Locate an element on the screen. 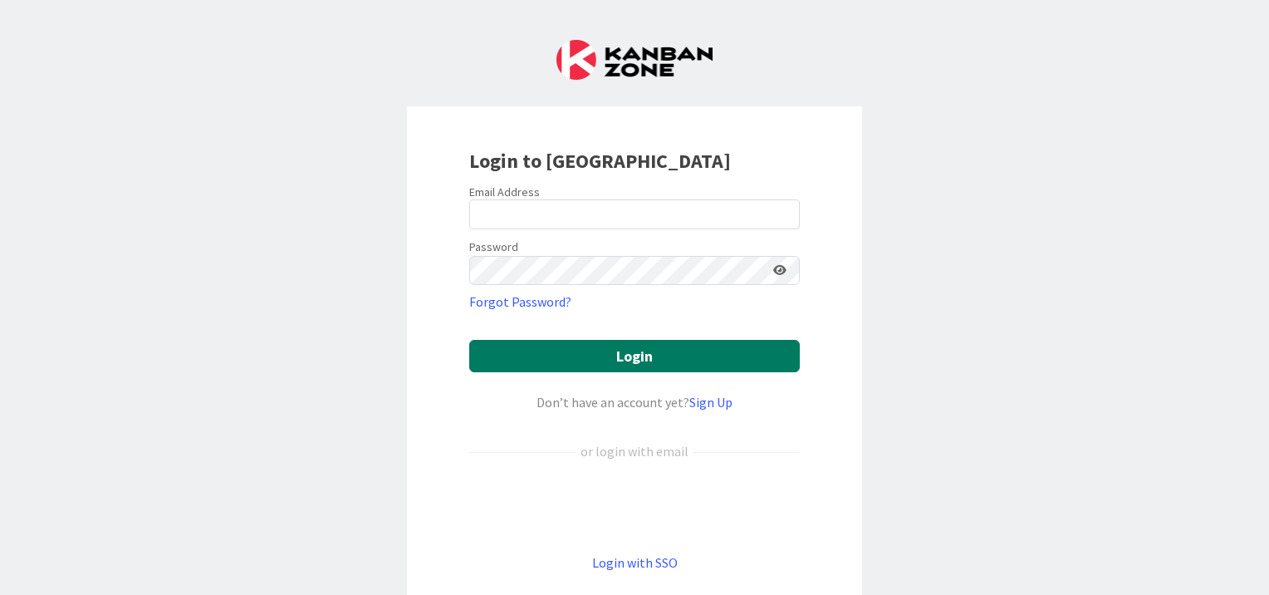 The width and height of the screenshot is (1269, 595). img: Kanban Zone is located at coordinates (635, 60).